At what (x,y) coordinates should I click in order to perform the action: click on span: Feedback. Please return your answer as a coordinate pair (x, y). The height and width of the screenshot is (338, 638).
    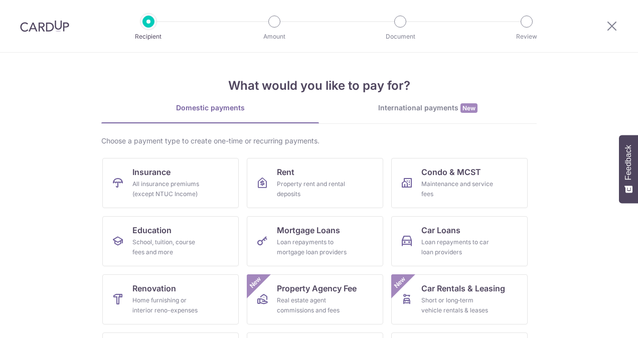
    Looking at the image, I should click on (629, 163).